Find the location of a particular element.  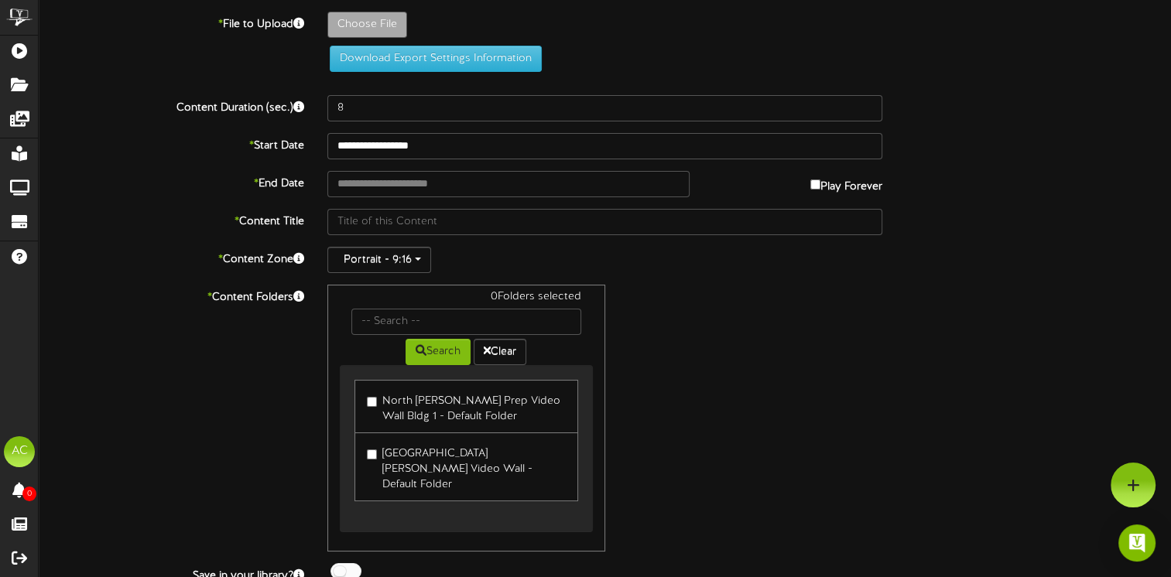

a: Download Export Settings Information is located at coordinates (432, 58).